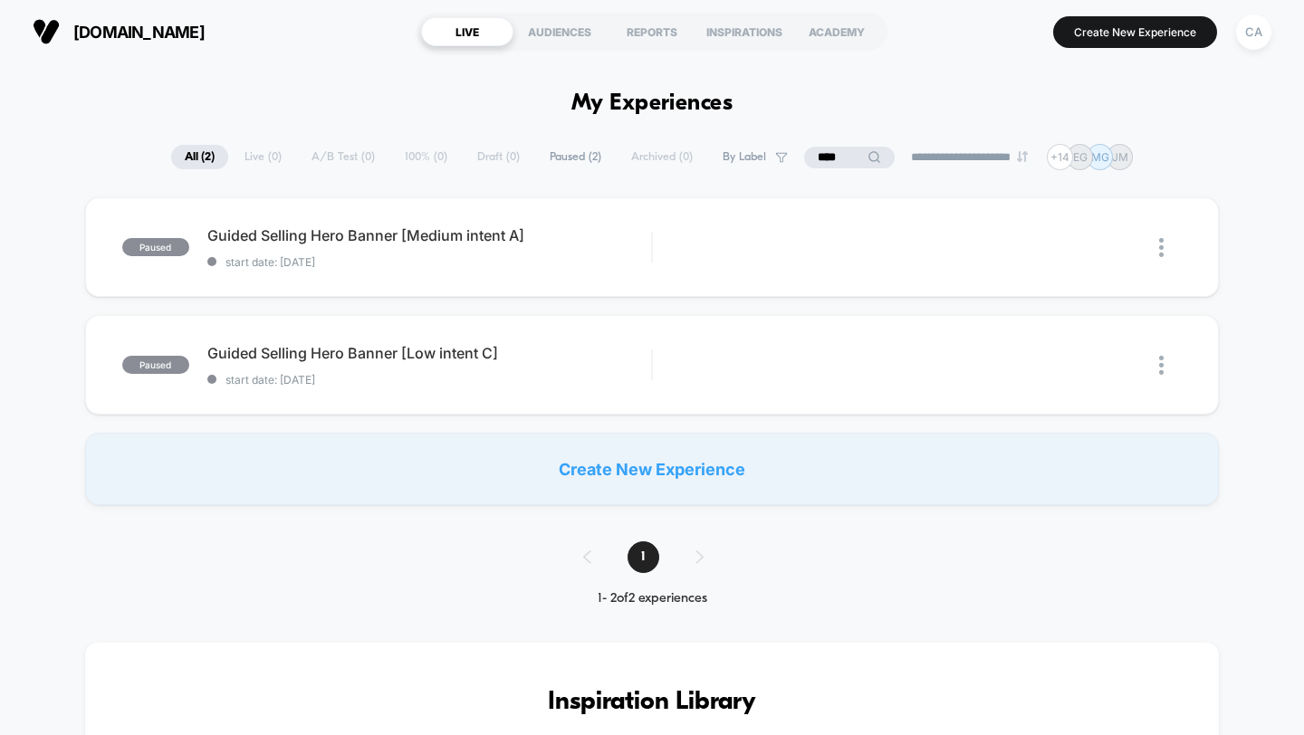 The height and width of the screenshot is (735, 1304). Describe the element at coordinates (1100, 157) in the screenshot. I see `p: MG` at that location.